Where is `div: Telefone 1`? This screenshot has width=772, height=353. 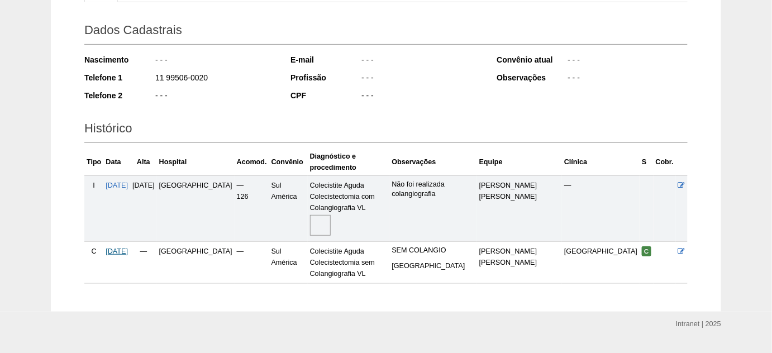
div: Telefone 1 is located at coordinates (119, 78).